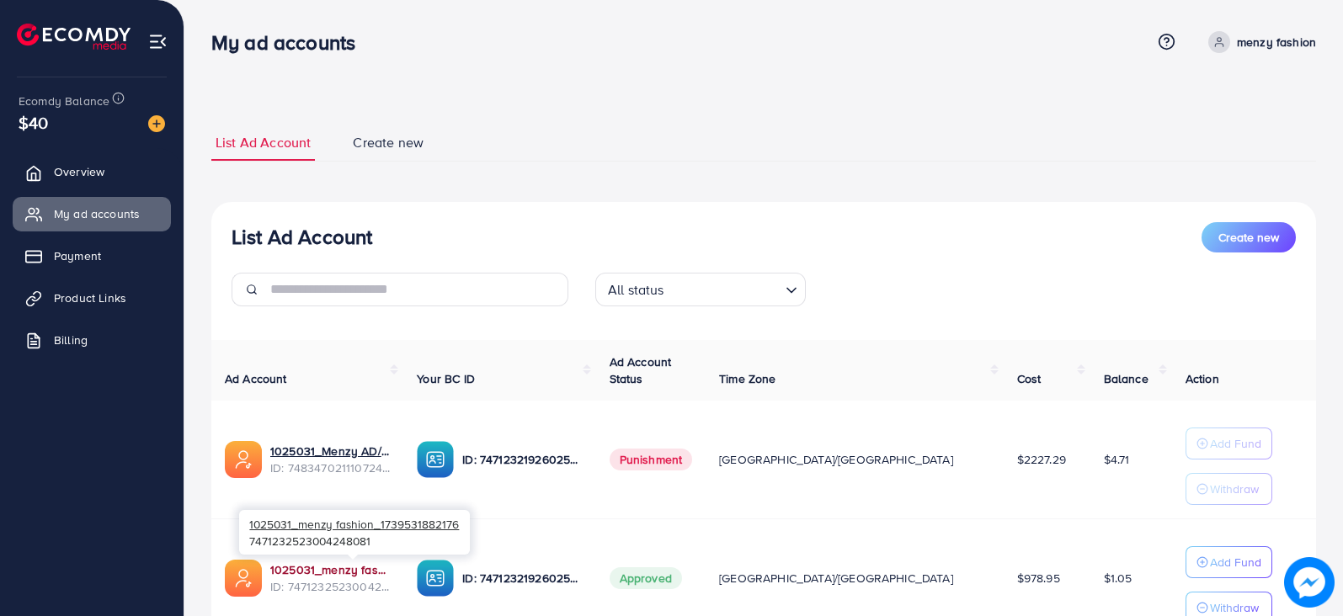  What do you see at coordinates (1235, 489) in the screenshot?
I see `p: Withdraw` at bounding box center [1235, 489].